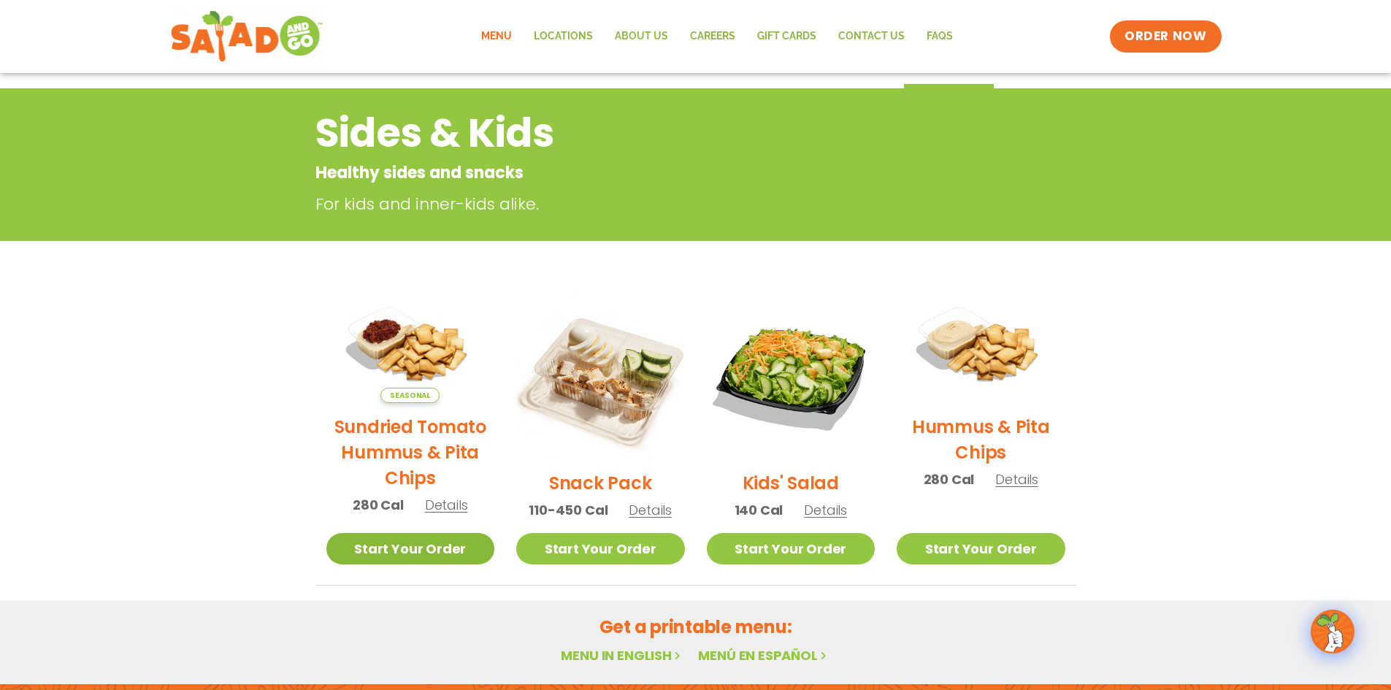 The width and height of the screenshot is (1391, 690). I want to click on h2: Sundried Tomato Hummus & Pita Chips, so click(410, 452).